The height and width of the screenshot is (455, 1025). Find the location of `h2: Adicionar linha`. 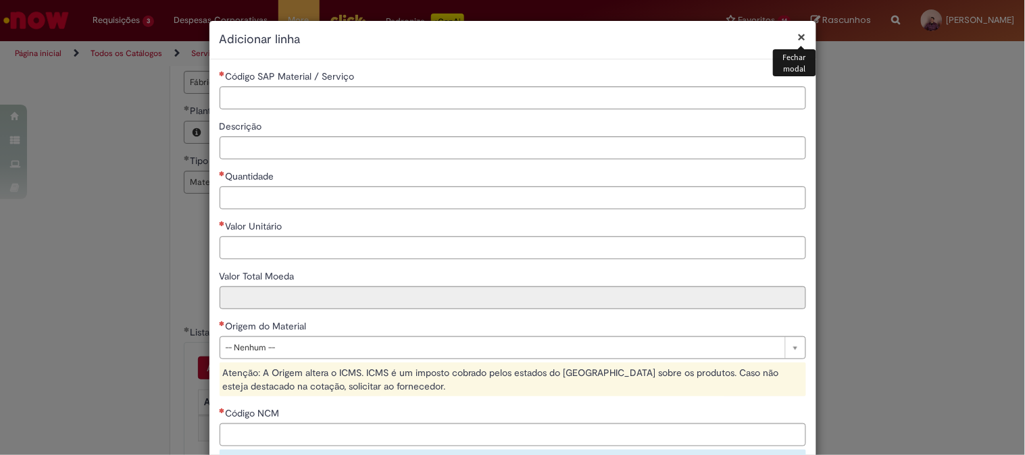

h2: Adicionar linha is located at coordinates (513, 40).